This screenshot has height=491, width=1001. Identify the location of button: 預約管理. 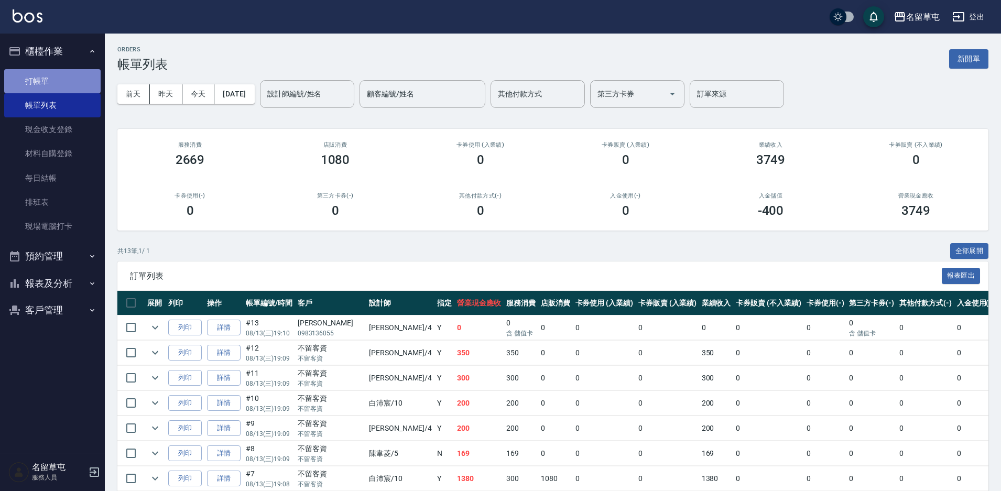
(52, 256).